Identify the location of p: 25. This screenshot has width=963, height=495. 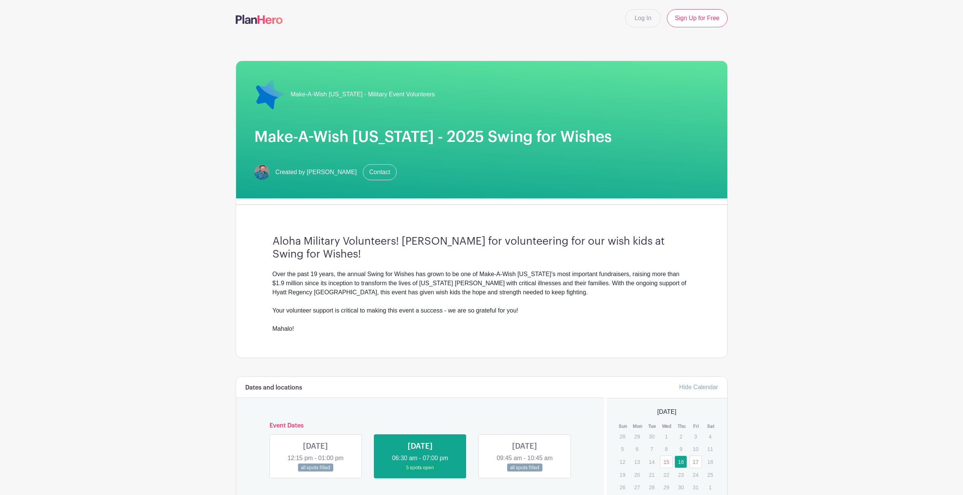
(709, 475).